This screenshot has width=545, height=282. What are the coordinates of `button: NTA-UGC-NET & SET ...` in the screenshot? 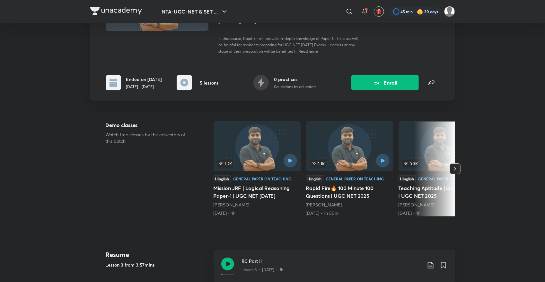 It's located at (195, 12).